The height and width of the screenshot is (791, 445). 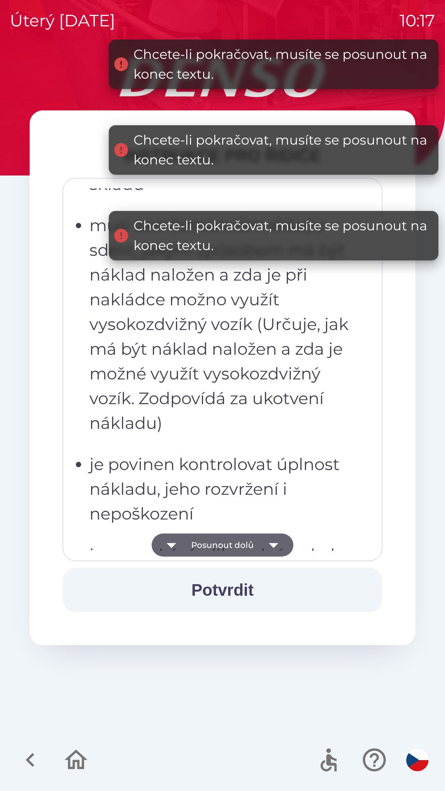 I want to click on p: je povinen kontrolovat úplnost nákladu, jeho rozvržení i nepoškození, so click(x=225, y=489).